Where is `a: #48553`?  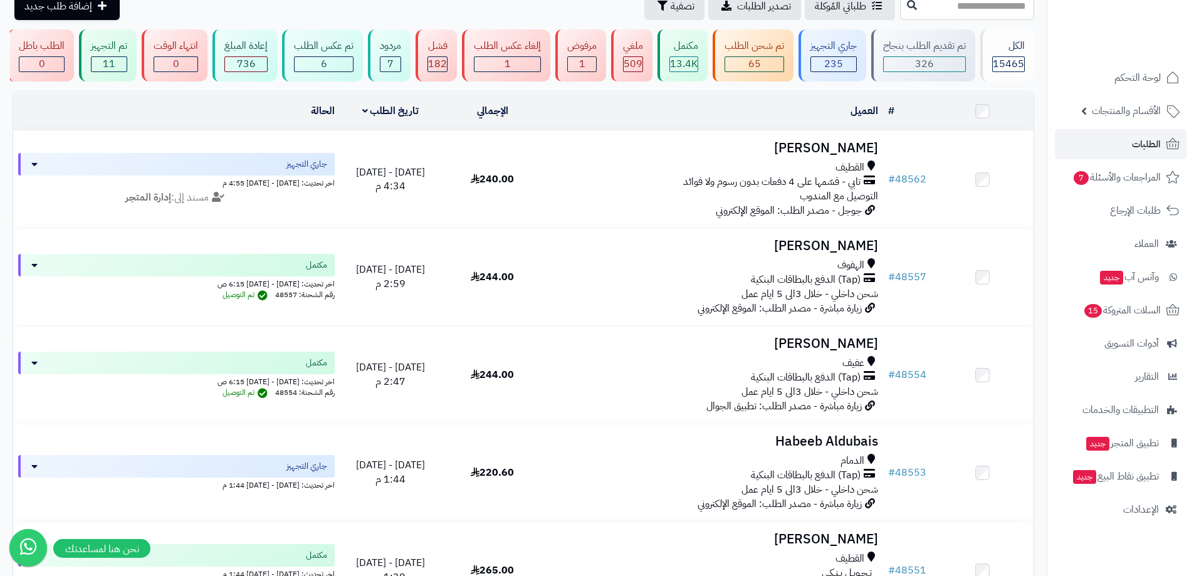 a: #48553 is located at coordinates (907, 472).